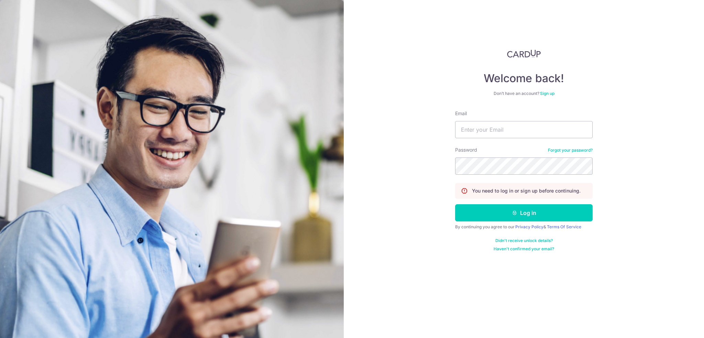  I want to click on p: You need to log in or sign up before continuing., so click(526, 191).